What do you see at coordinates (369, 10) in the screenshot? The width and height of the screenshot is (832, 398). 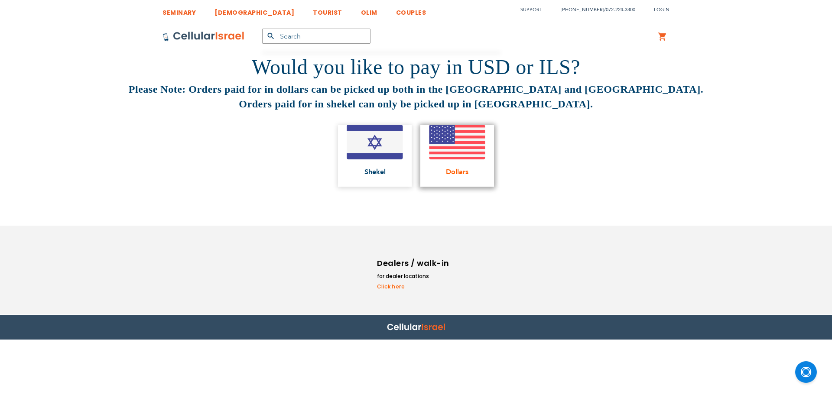 I see `a: OLIM` at bounding box center [369, 10].